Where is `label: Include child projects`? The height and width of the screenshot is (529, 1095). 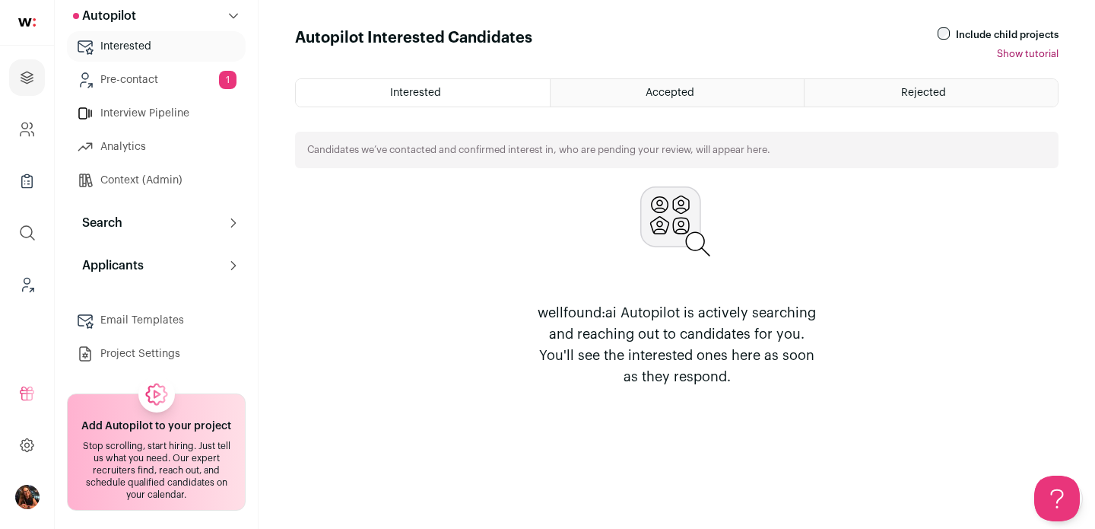 label: Include child projects is located at coordinates (1007, 35).